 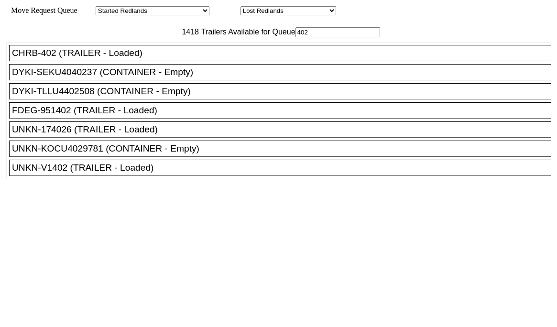 What do you see at coordinates (284, 53) in the screenshot?
I see `div: CHRB-402 (TRAILER - Loaded)` at bounding box center [284, 53].